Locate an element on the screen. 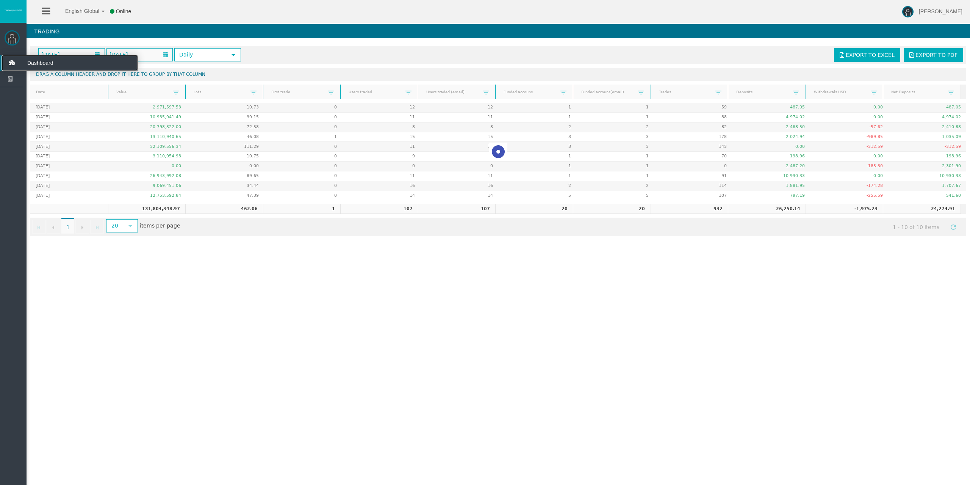 The image size is (970, 485). a: Export to PDF is located at coordinates (933, 55).